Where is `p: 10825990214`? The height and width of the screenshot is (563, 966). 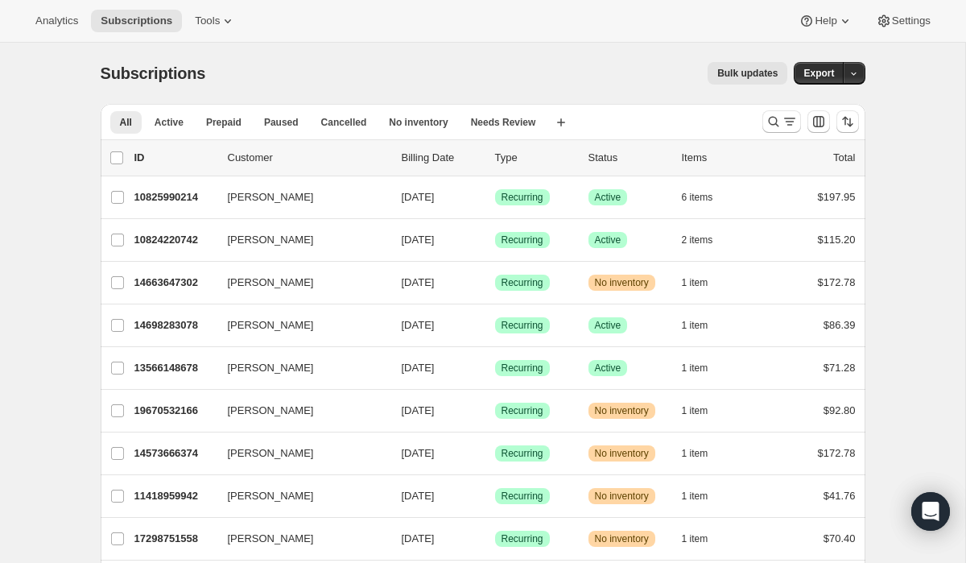 p: 10825990214 is located at coordinates (175, 197).